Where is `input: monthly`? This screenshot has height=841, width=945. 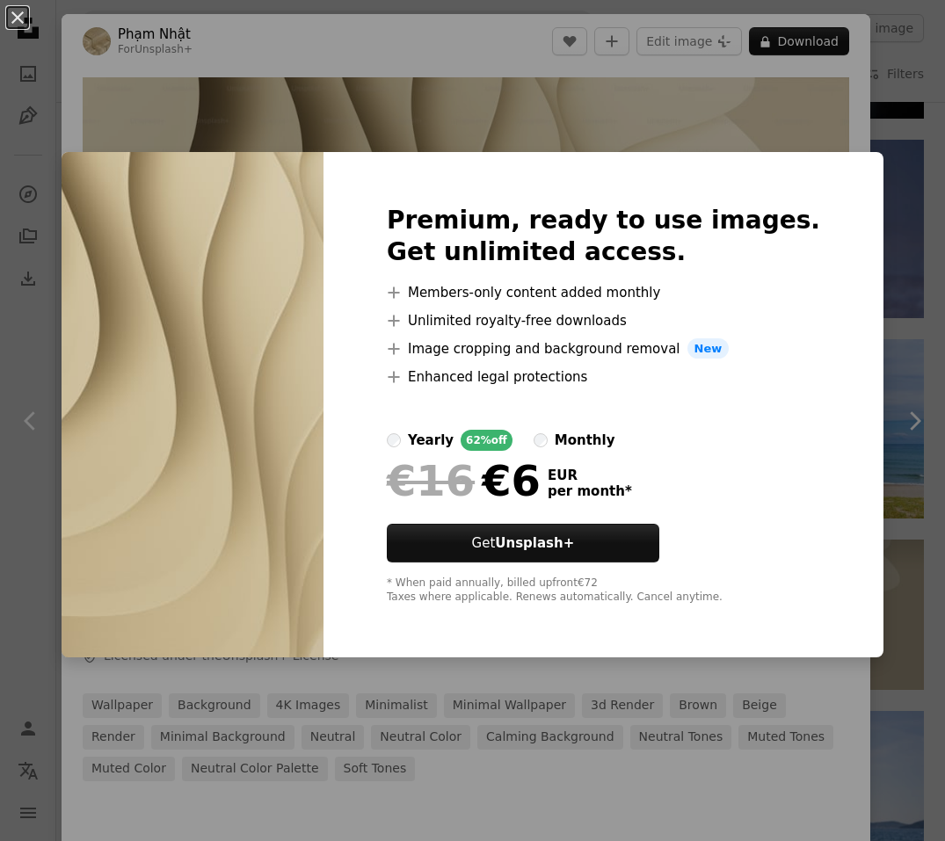
input: monthly is located at coordinates (541, 440).